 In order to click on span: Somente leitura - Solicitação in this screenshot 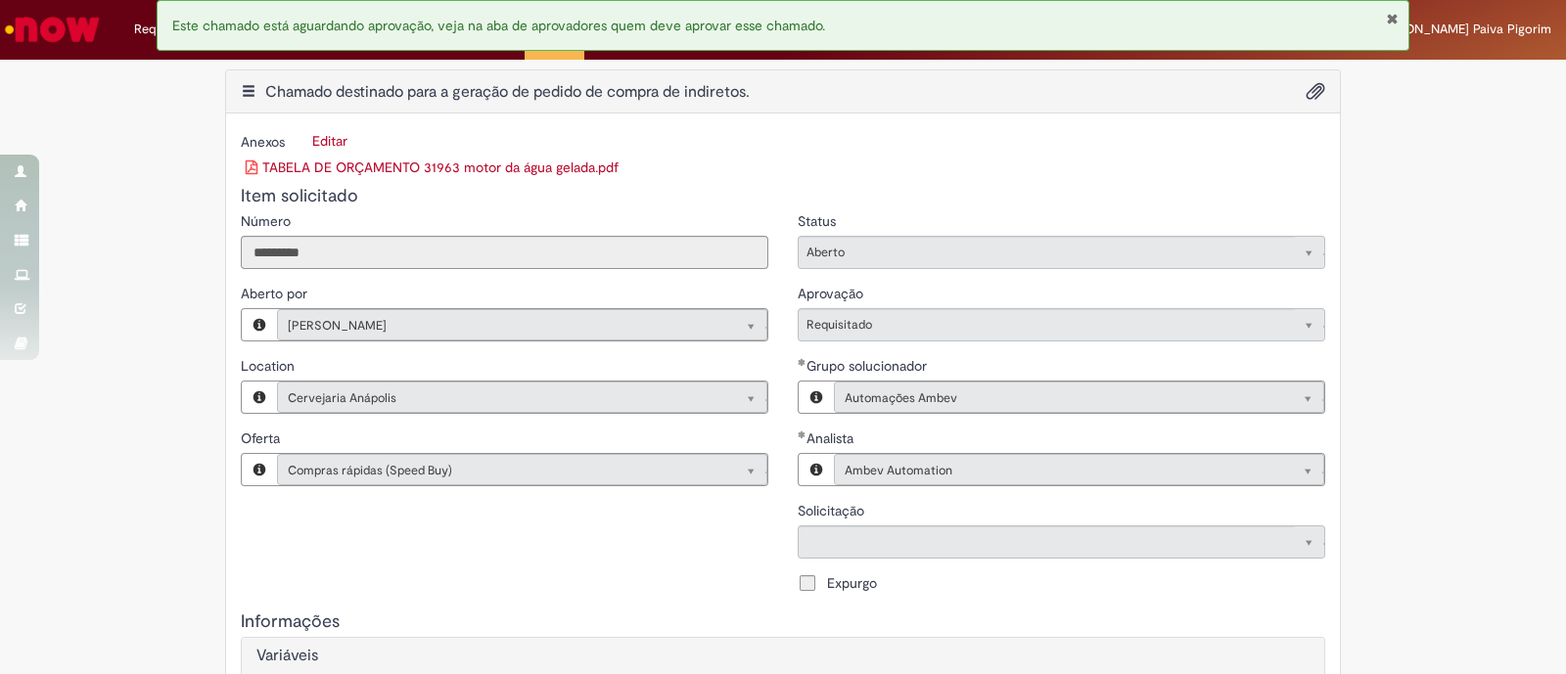, I will do `click(833, 511)`.